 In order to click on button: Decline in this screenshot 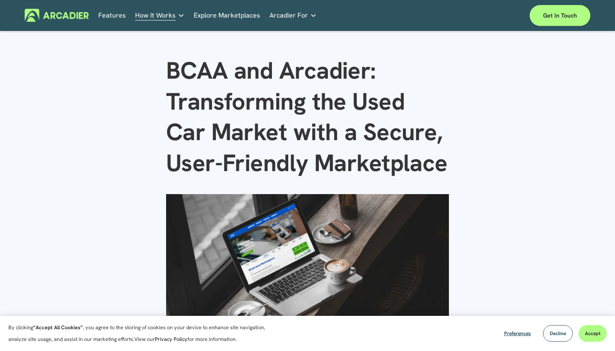, I will do `click(558, 334)`.